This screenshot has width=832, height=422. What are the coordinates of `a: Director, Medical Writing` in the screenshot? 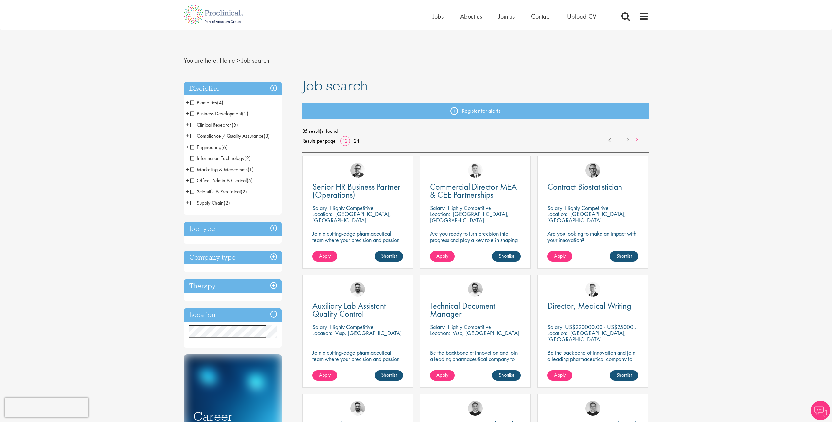 It's located at (593, 305).